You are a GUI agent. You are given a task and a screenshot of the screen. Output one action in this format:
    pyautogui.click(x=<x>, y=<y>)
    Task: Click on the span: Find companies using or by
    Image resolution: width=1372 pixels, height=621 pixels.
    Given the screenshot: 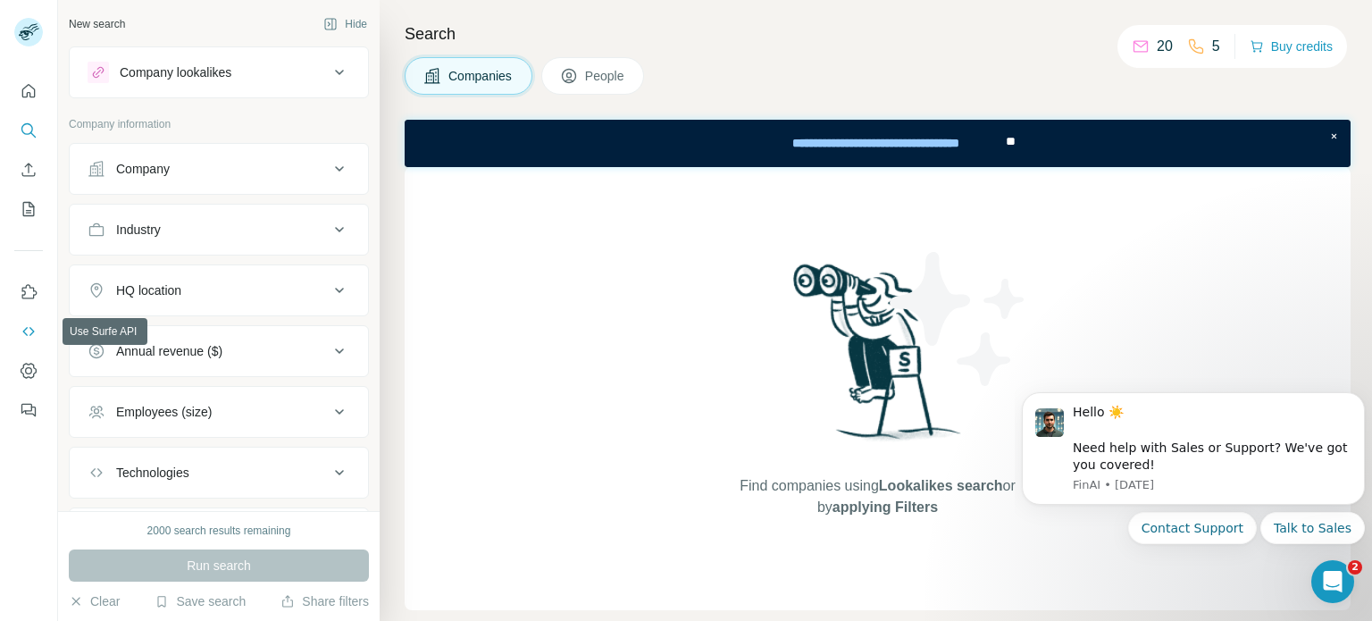 What is the action you would take?
    pyautogui.click(x=877, y=497)
    